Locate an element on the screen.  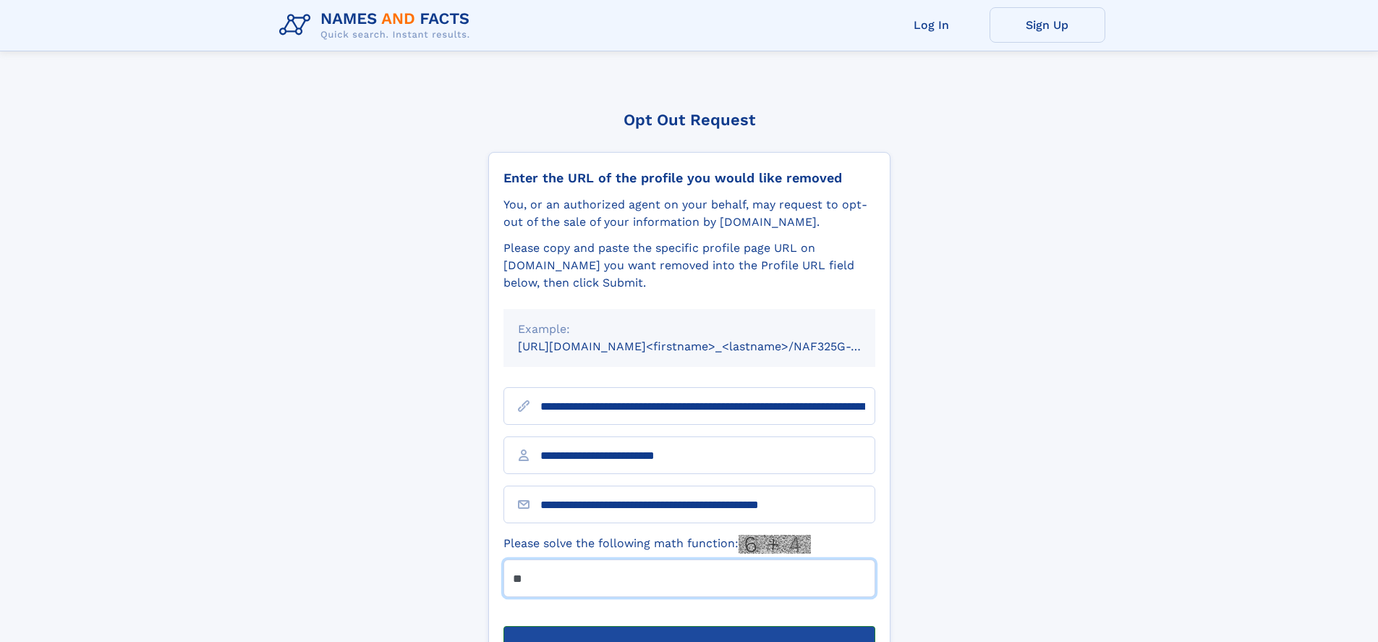
div: Example: is located at coordinates (689, 329).